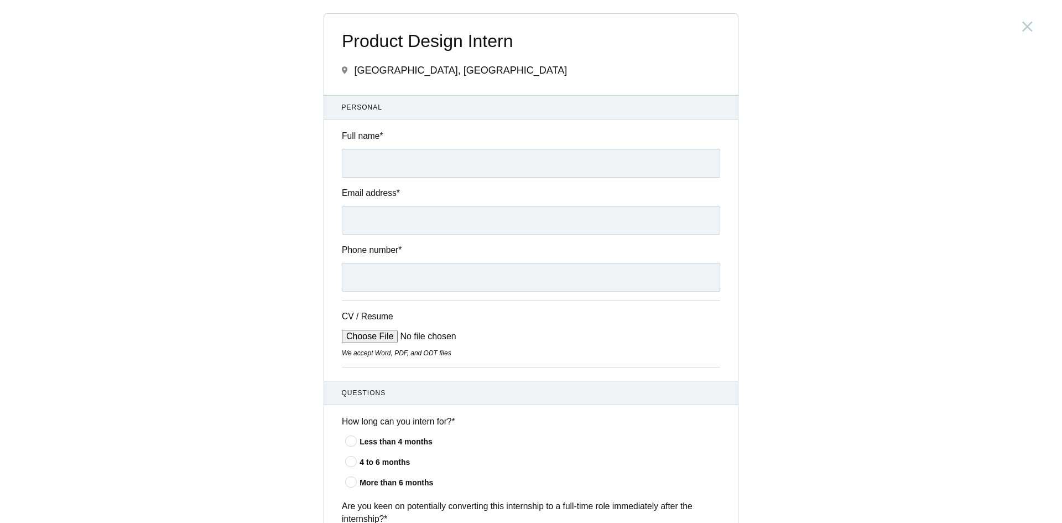  I want to click on label: Phone number, so click(531, 250).